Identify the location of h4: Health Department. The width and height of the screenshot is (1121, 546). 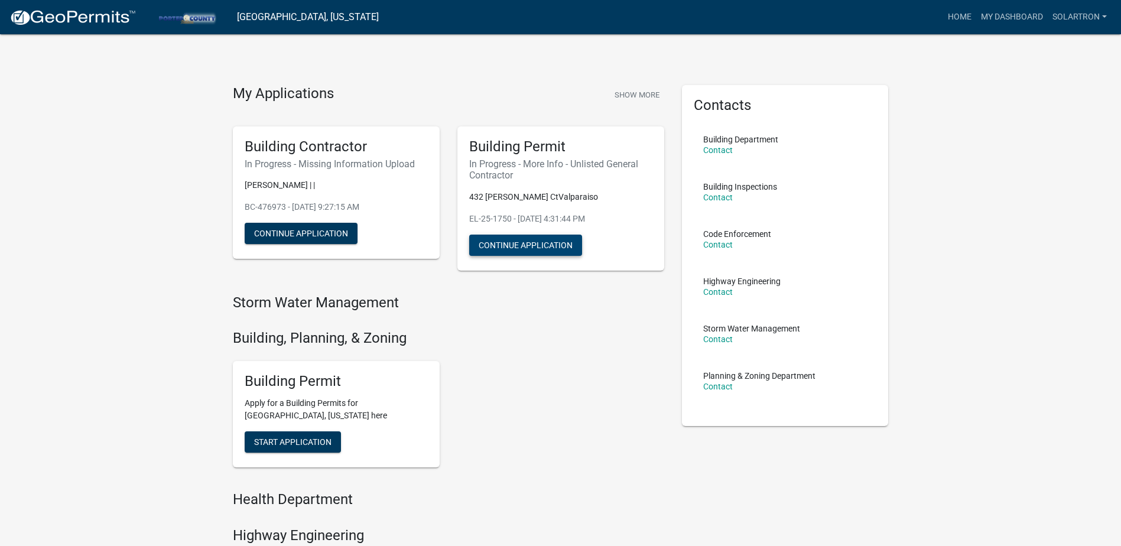
(448, 499).